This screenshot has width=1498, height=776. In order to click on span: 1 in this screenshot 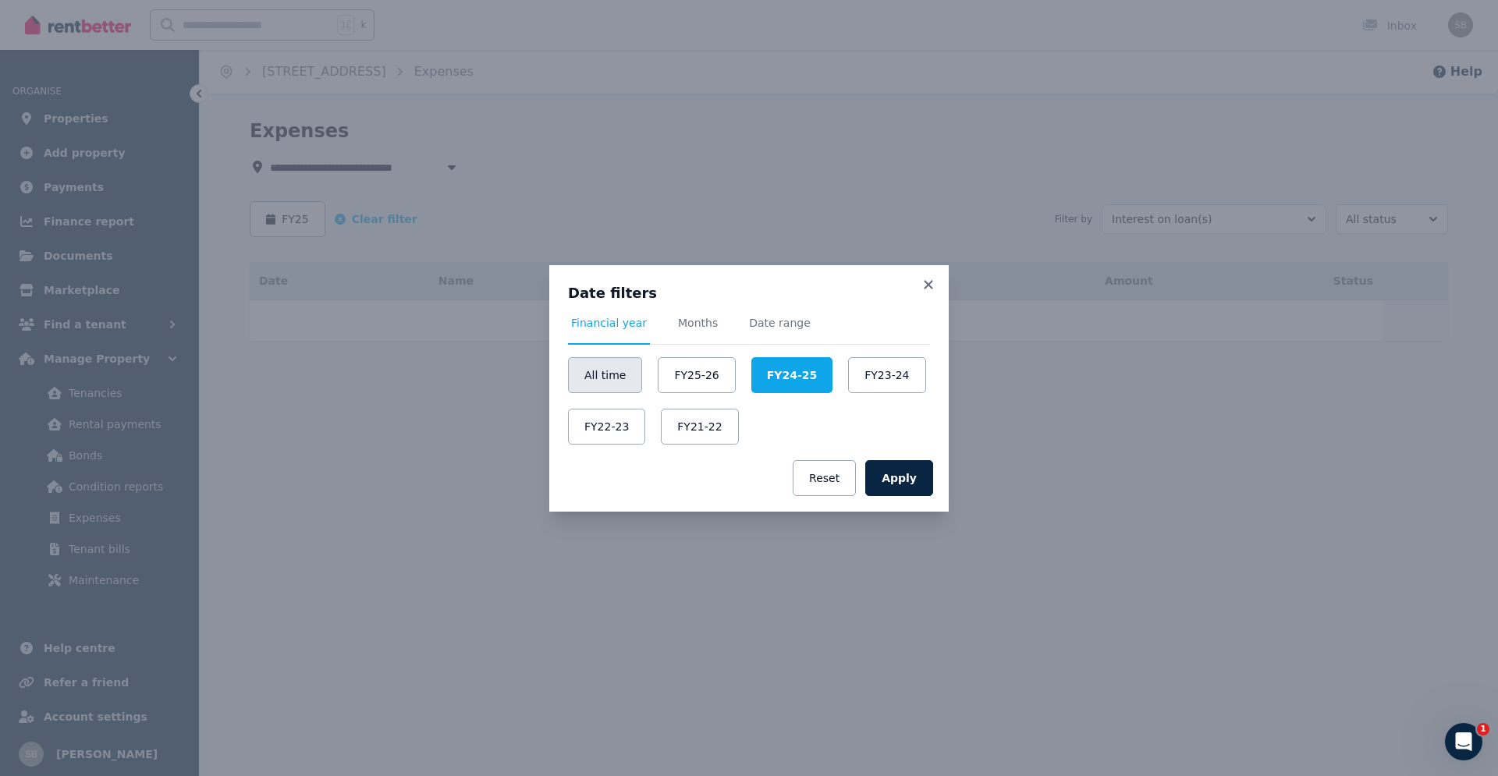, I will do `click(1483, 729)`.